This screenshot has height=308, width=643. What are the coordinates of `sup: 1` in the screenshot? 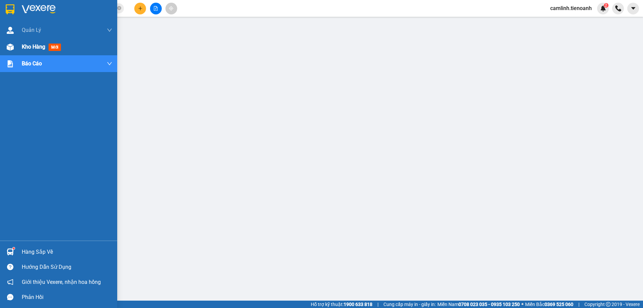 It's located at (14, 248).